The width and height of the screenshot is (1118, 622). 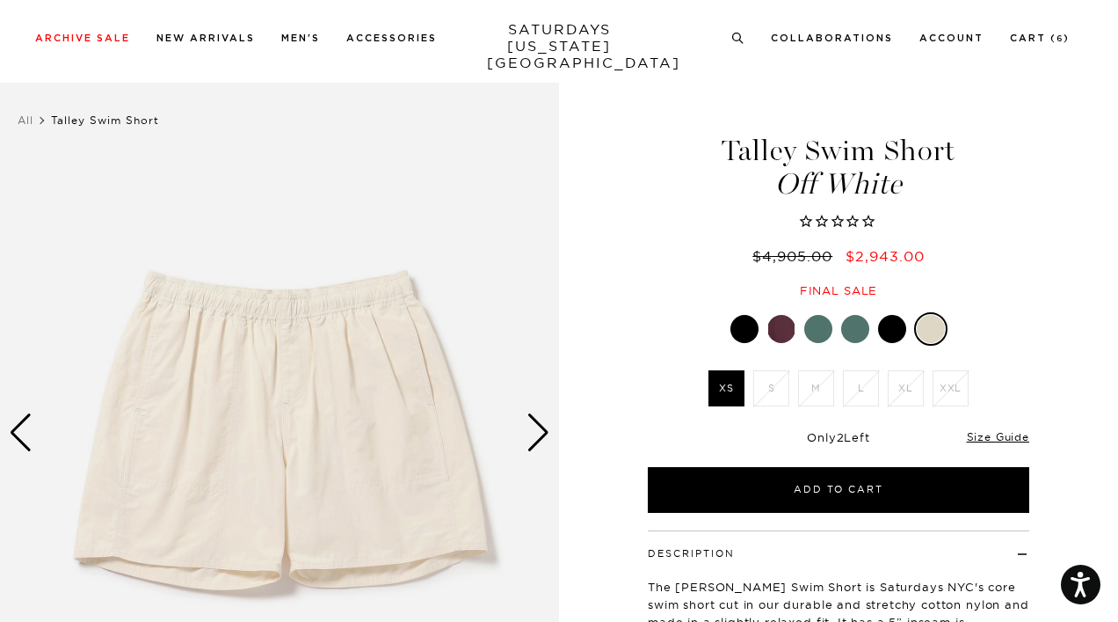 What do you see at coordinates (301, 38) in the screenshot?
I see `a: Men's` at bounding box center [301, 38].